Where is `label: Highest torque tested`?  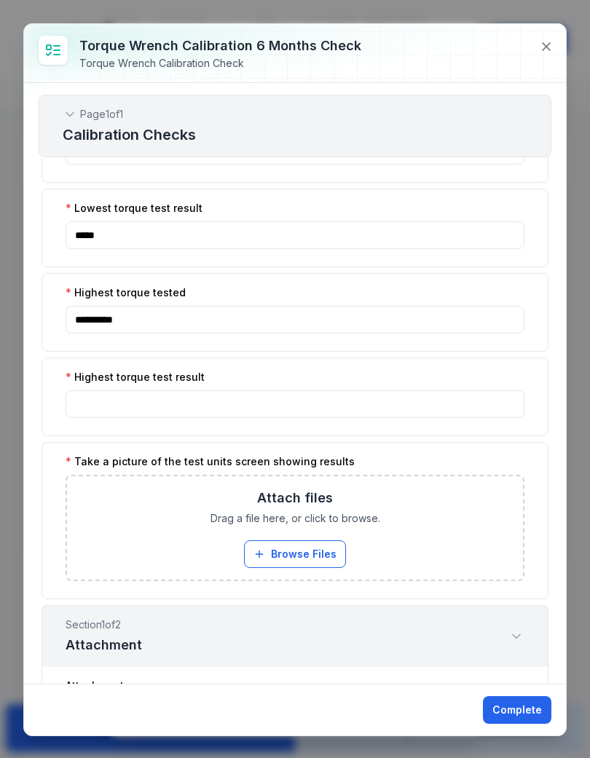 label: Highest torque tested is located at coordinates (125, 293).